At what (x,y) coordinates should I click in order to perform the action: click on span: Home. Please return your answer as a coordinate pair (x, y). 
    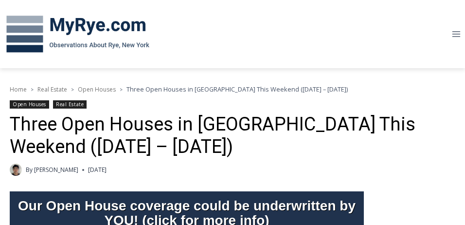
    Looking at the image, I should click on (18, 89).